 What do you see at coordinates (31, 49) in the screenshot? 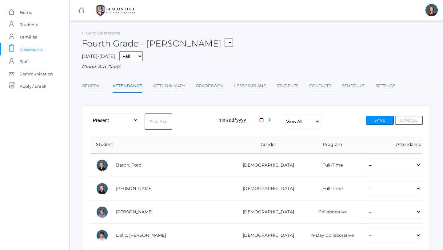
I see `span: Classrooms` at bounding box center [31, 49].